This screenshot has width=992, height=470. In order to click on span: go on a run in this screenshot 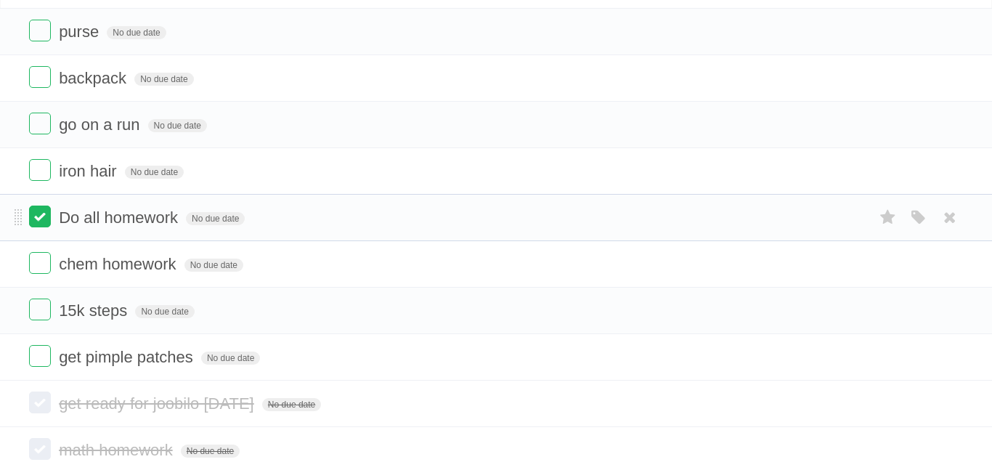, I will do `click(101, 124)`.